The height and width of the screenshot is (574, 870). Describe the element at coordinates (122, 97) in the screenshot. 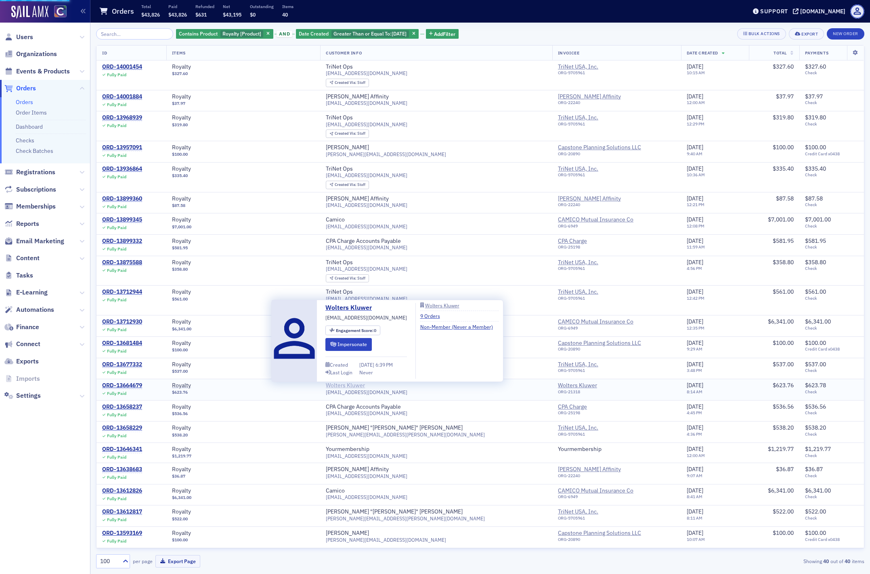

I see `a: ORD-14001884` at that location.